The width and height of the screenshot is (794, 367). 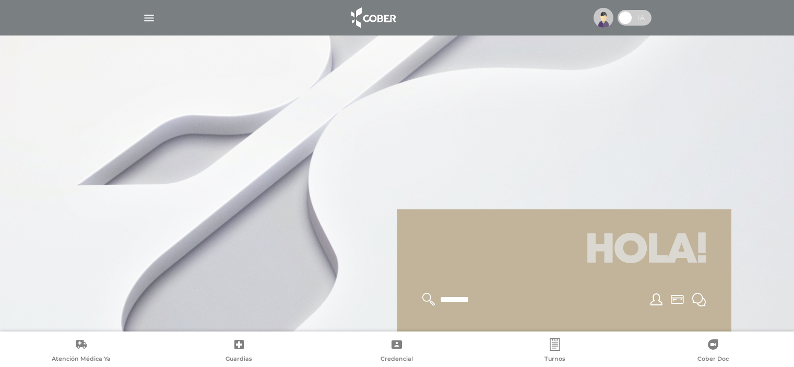 What do you see at coordinates (604, 18) in the screenshot?
I see `img: profile-placeholder.svg` at bounding box center [604, 18].